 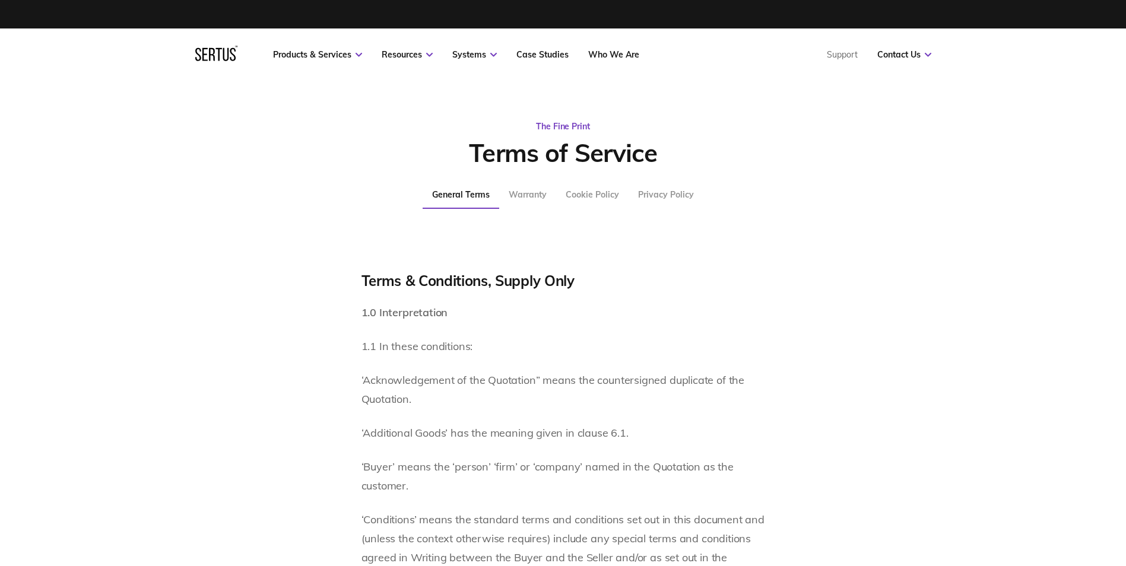 I want to click on div: The Fine Print, so click(x=563, y=127).